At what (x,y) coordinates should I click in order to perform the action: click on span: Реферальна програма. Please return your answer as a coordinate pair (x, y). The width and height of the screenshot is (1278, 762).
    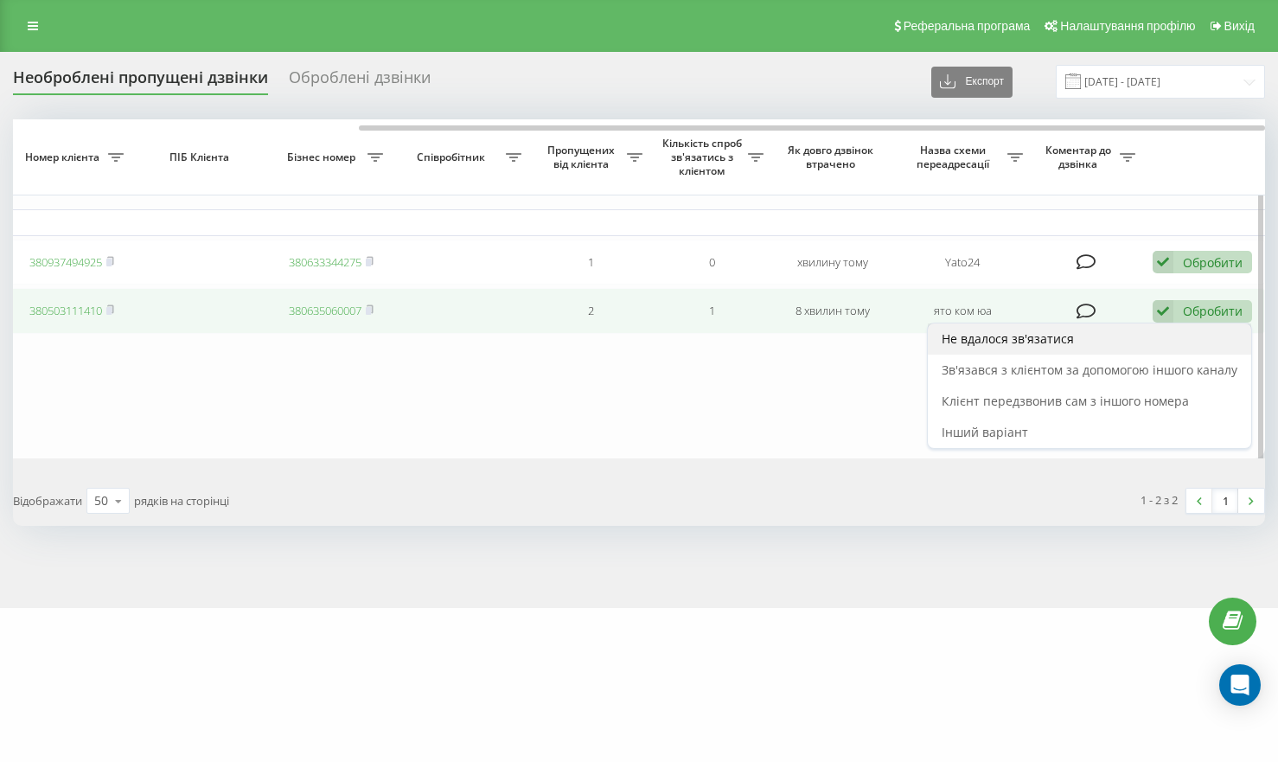
    Looking at the image, I should click on (967, 26).